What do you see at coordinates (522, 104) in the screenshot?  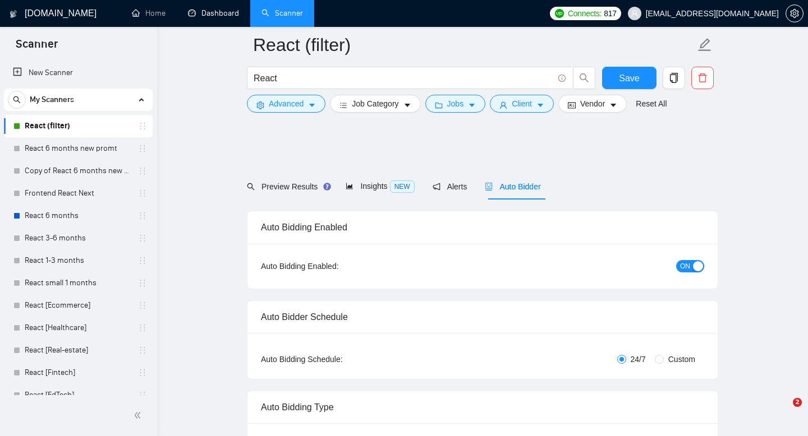 I see `span: Client` at bounding box center [522, 104].